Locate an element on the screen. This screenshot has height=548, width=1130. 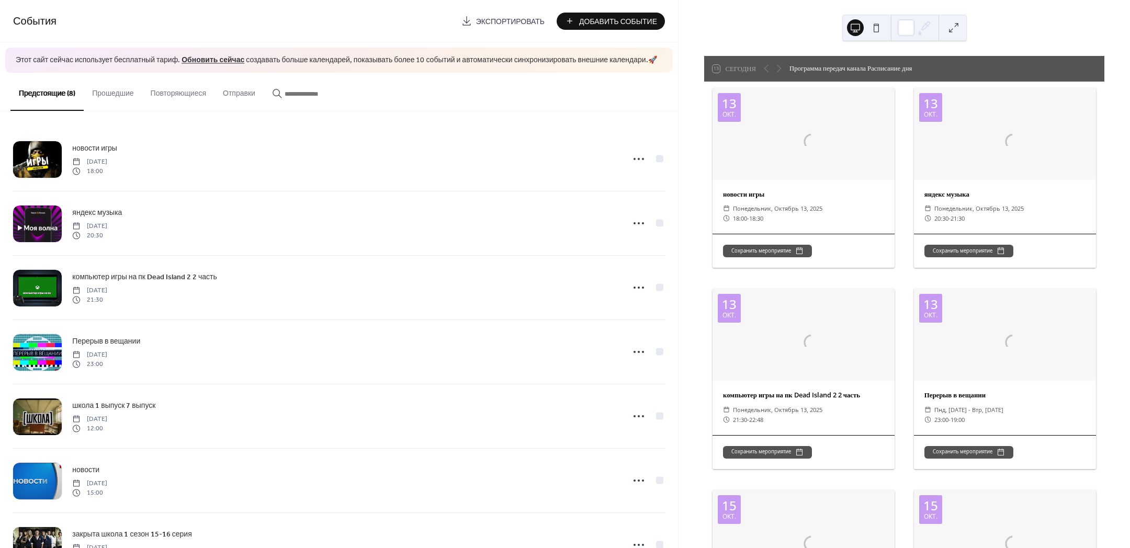
div: Перерыв в вещании is located at coordinates (1005, 395).